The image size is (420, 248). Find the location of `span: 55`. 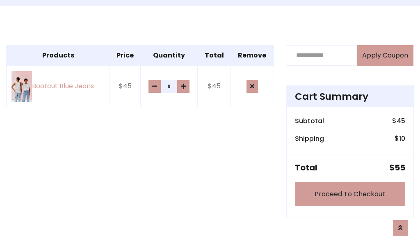

span: 55 is located at coordinates (400, 167).